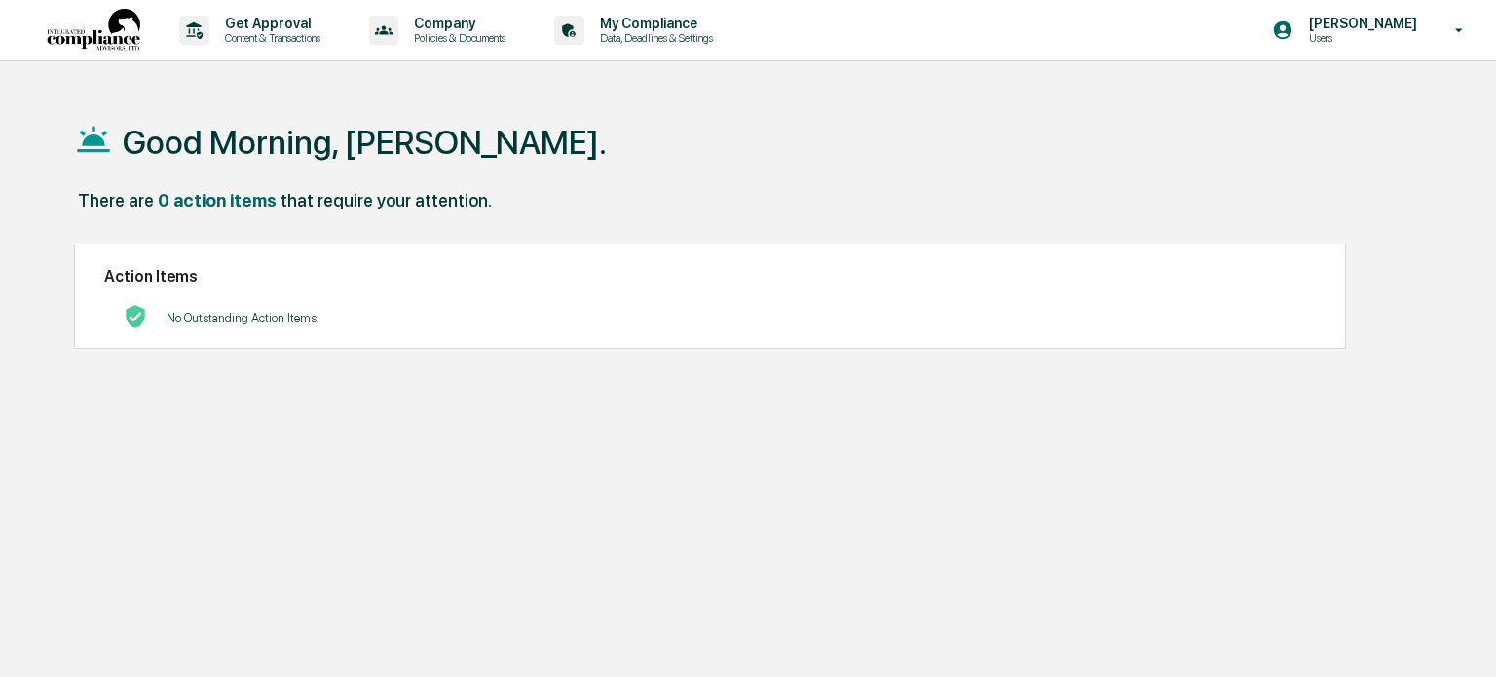  I want to click on p: Data, Deadlines & Settings, so click(653, 38).